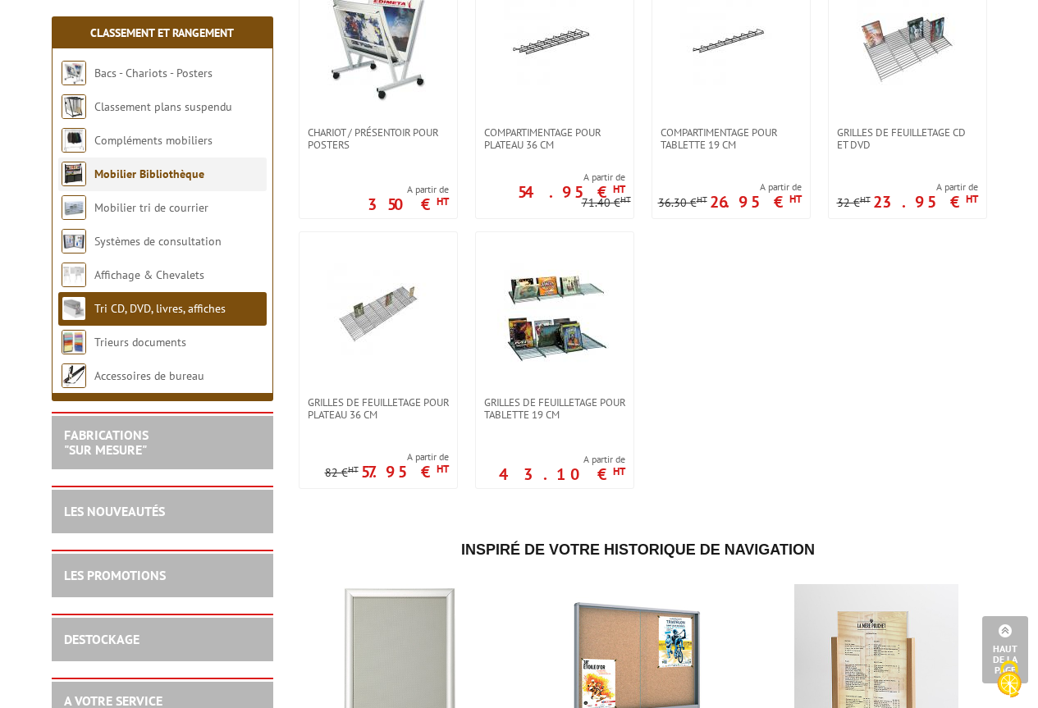  Describe the element at coordinates (74, 241) in the screenshot. I see `img: Systèmes de consultation` at that location.